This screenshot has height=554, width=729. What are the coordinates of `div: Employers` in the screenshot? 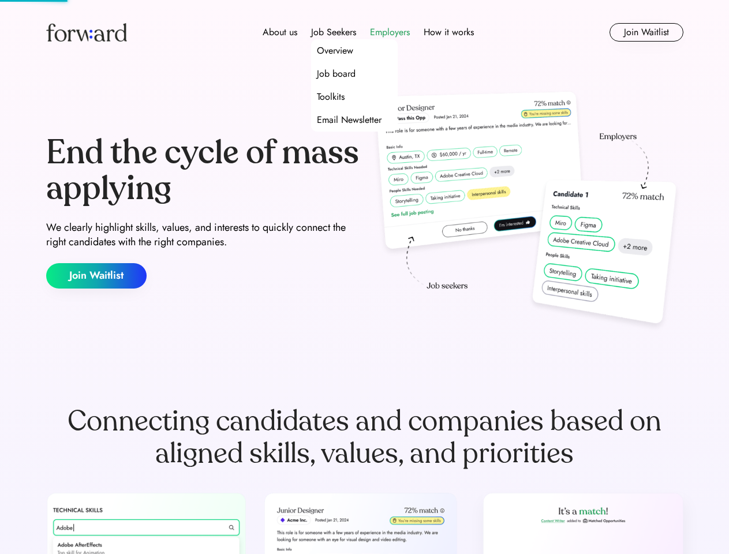 It's located at (390, 32).